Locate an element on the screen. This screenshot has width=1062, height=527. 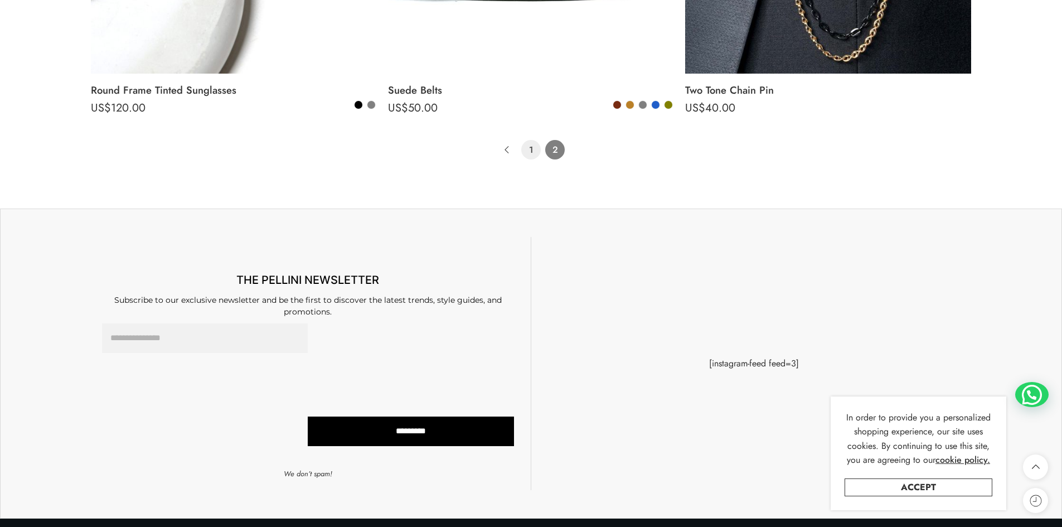
a: Page 1 is located at coordinates (531, 149).